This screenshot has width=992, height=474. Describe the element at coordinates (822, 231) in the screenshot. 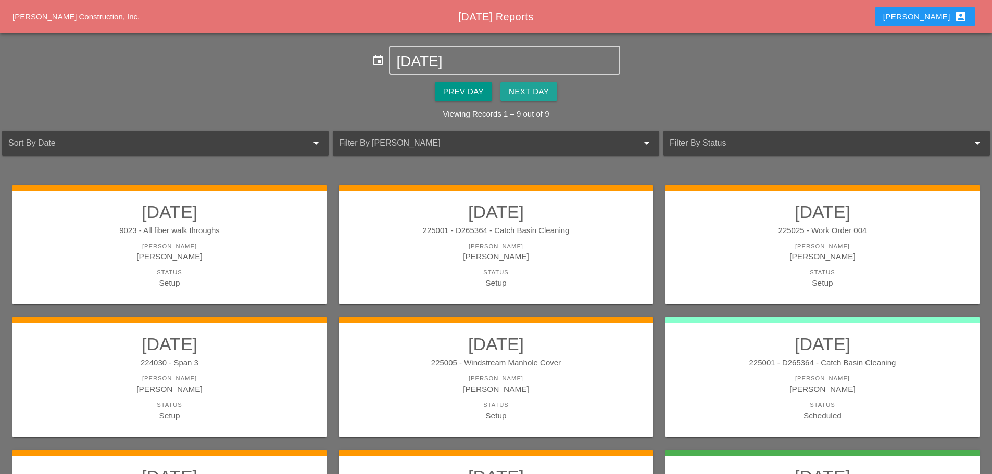

I see `div: 225025 - Work Order 004` at that location.